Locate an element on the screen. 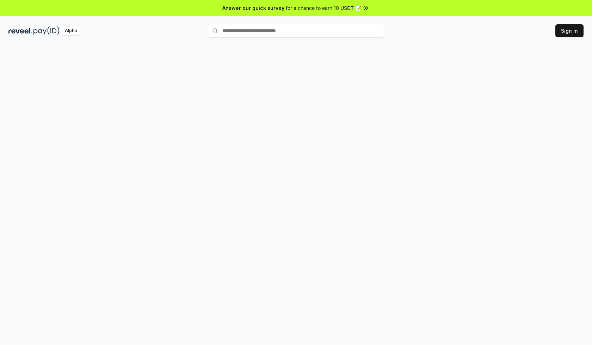 Image resolution: width=592 pixels, height=345 pixels. span: for a chance to earn 10 USDT 📝 is located at coordinates (324, 8).